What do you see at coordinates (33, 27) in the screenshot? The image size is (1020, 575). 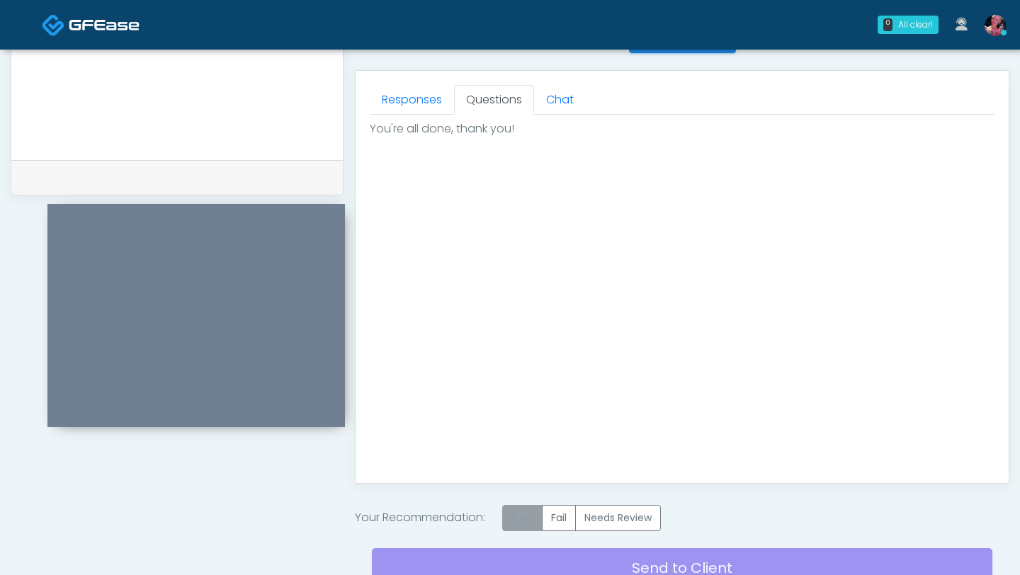 I see `button: Open LiveChat chat widget` at bounding box center [33, 27].